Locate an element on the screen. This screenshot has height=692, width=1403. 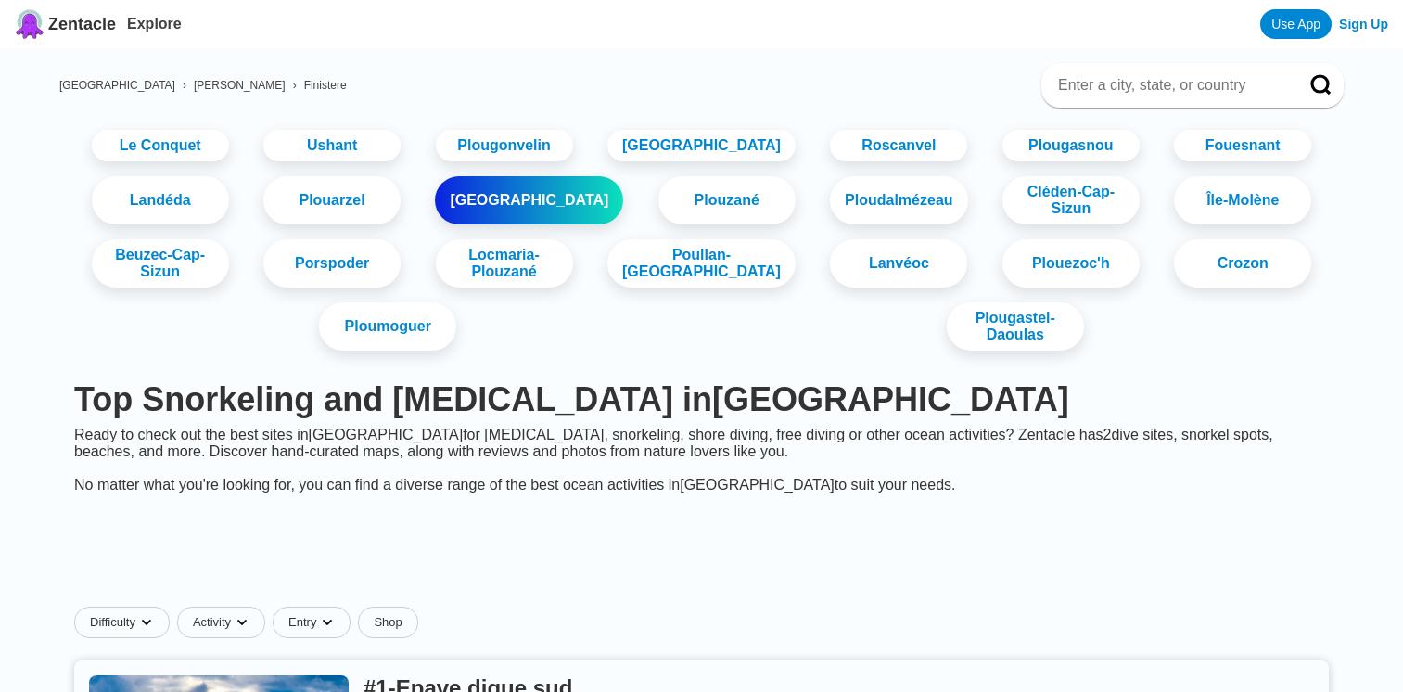
span: Entry is located at coordinates (302, 622).